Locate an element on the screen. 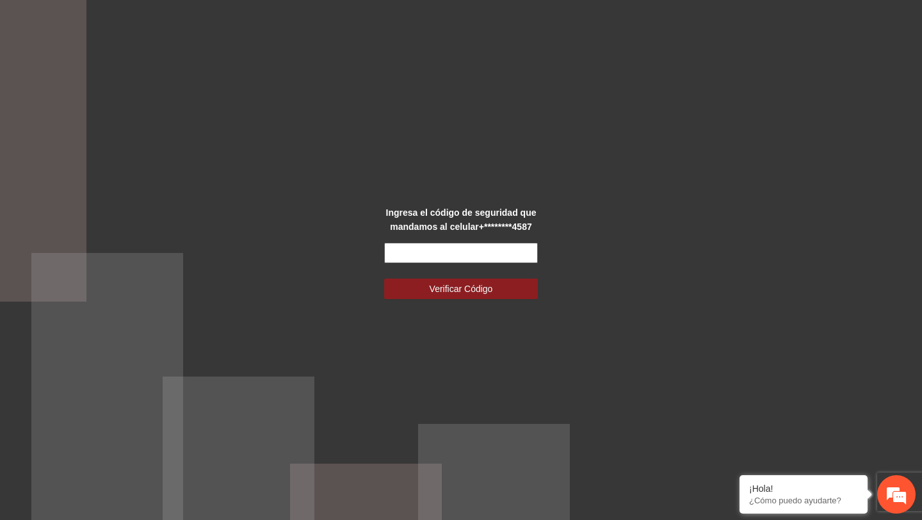  span: Estamos en línea. is located at coordinates (125, 236).